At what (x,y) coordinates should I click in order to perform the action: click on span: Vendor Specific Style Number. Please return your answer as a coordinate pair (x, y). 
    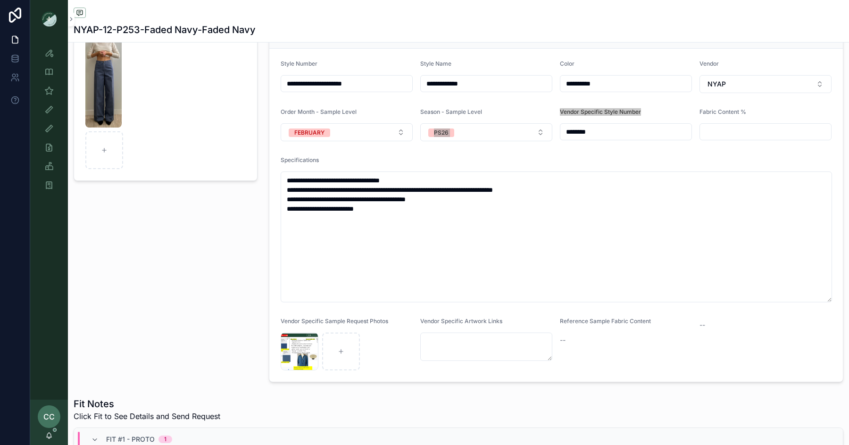
    Looking at the image, I should click on (601, 111).